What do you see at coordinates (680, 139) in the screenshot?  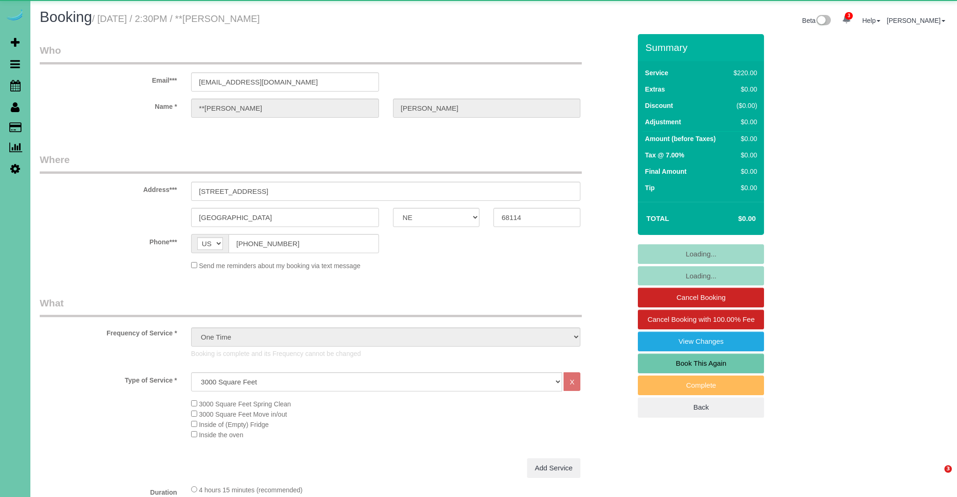 I see `label: Amount (before Taxes)` at bounding box center [680, 139].